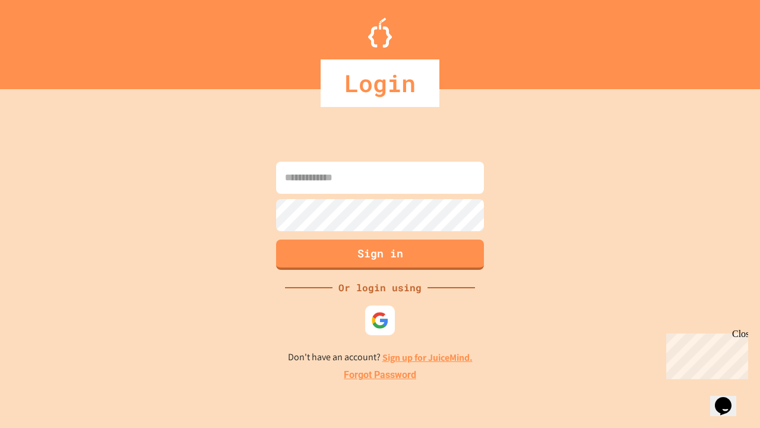 Image resolution: width=760 pixels, height=428 pixels. Describe the element at coordinates (380, 320) in the screenshot. I see `img: google-icon.svg` at that location.